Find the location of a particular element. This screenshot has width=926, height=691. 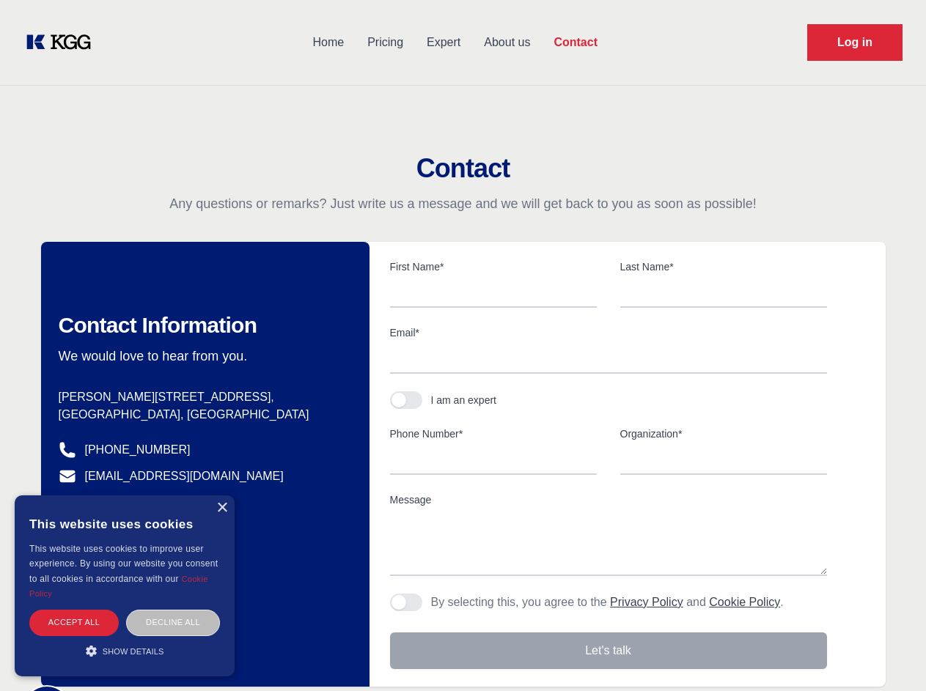

div: I am an expert is located at coordinates (464, 400).